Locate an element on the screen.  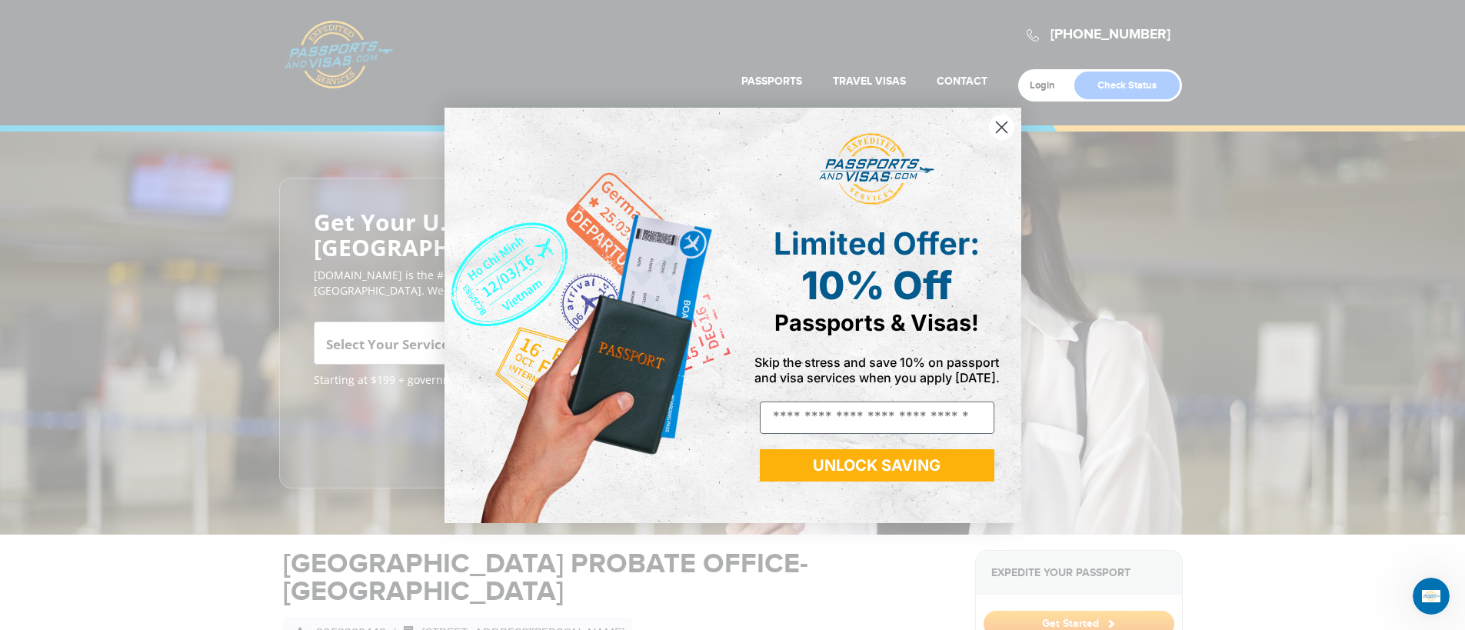
button: Close dialog is located at coordinates (1001, 127).